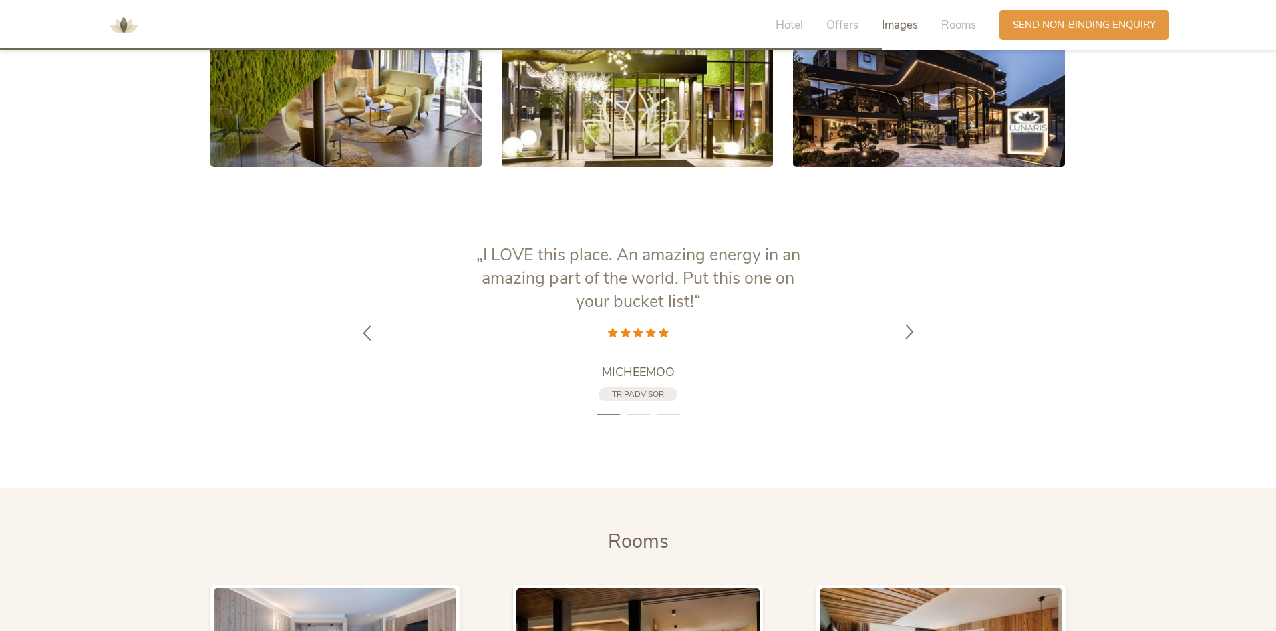  Describe the element at coordinates (638, 278) in the screenshot. I see `span: „I LOVE this place. An amazing energy in an amazing part of the world. Put this one on your bucke...` at that location.